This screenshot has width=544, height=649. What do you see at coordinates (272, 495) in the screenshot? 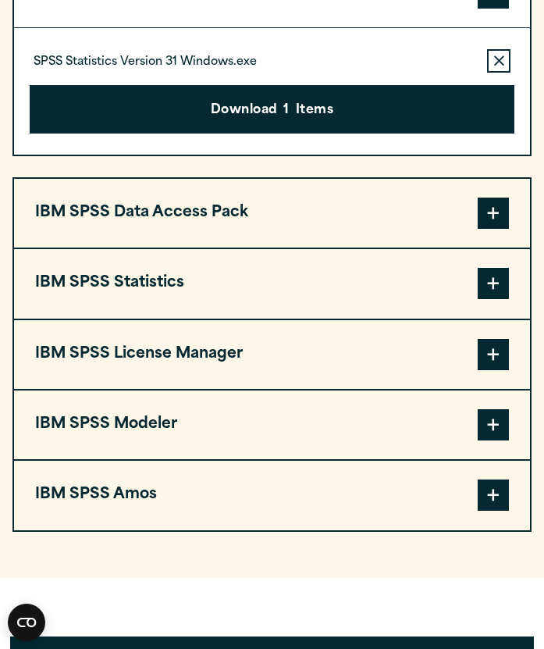
I see `button: IBM SPSS Amos` at bounding box center [272, 495].